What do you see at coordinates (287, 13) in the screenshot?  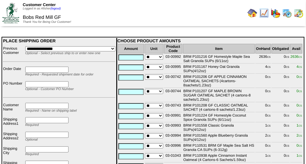 I see `img: calendarprod.gif` at bounding box center [287, 13].